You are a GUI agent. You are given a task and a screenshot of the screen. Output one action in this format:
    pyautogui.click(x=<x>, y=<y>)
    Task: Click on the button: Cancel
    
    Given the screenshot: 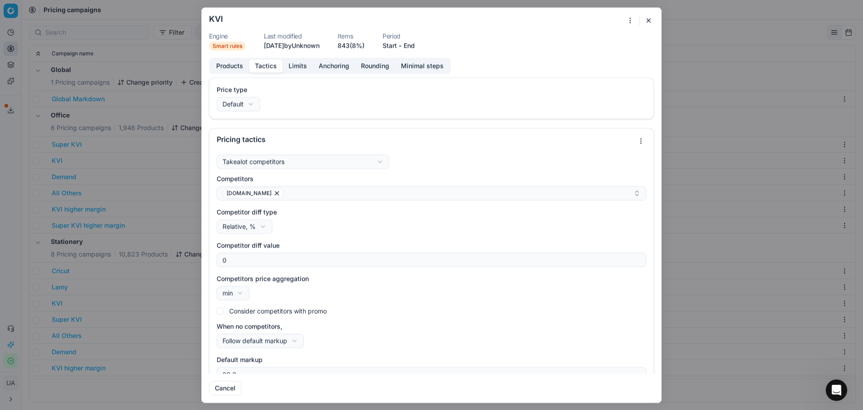 What is the action you would take?
    pyautogui.click(x=225, y=388)
    